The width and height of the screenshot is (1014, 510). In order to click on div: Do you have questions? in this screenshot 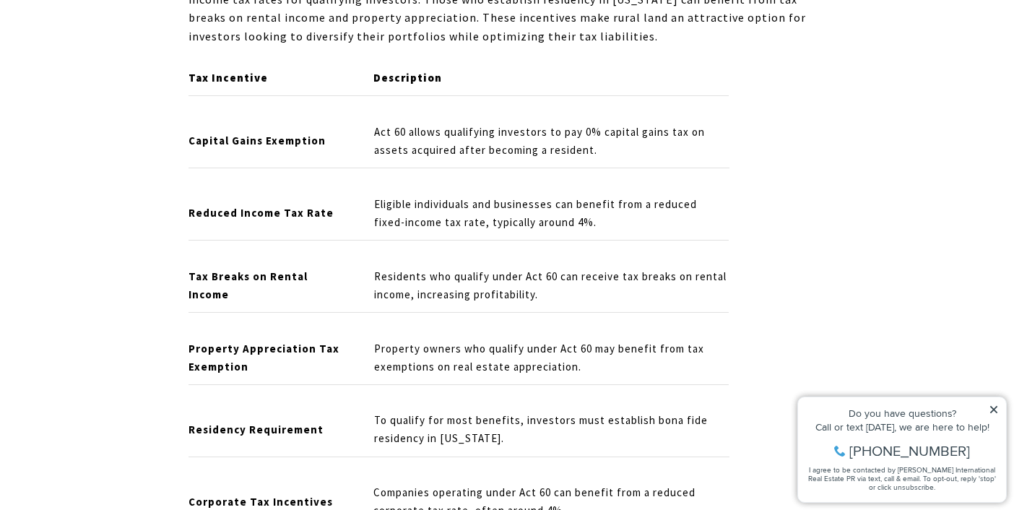, I will do `click(112, 38)`.